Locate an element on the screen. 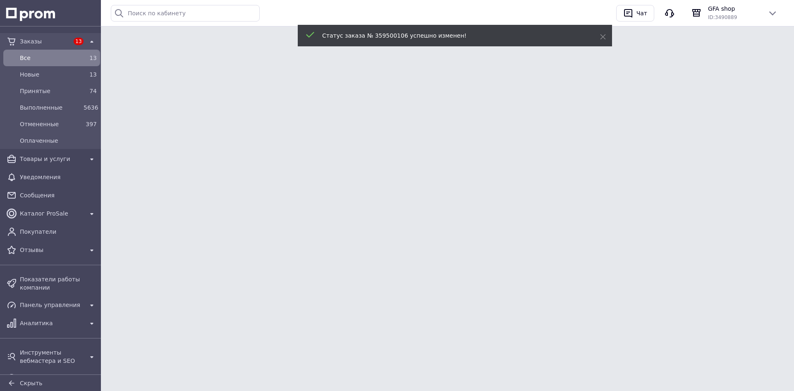 The height and width of the screenshot is (391, 794). span: Выполненные is located at coordinates (50, 108).